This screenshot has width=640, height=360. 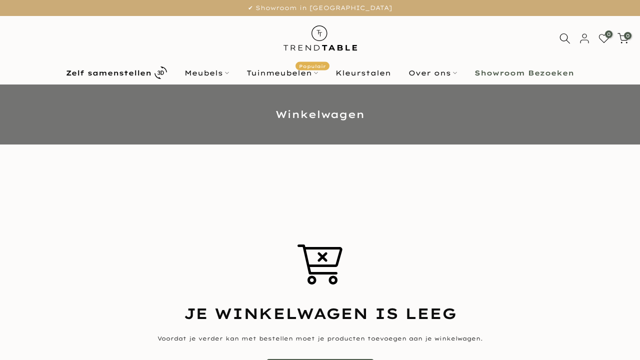 What do you see at coordinates (524, 73) in the screenshot?
I see `b: Showroom Bezoeken` at bounding box center [524, 73].